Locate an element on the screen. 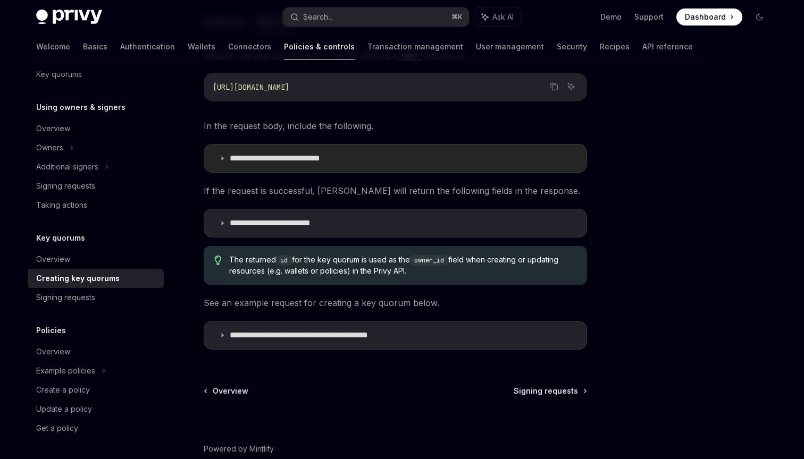 The width and height of the screenshot is (804, 459). a: Taking actions is located at coordinates (96, 205).